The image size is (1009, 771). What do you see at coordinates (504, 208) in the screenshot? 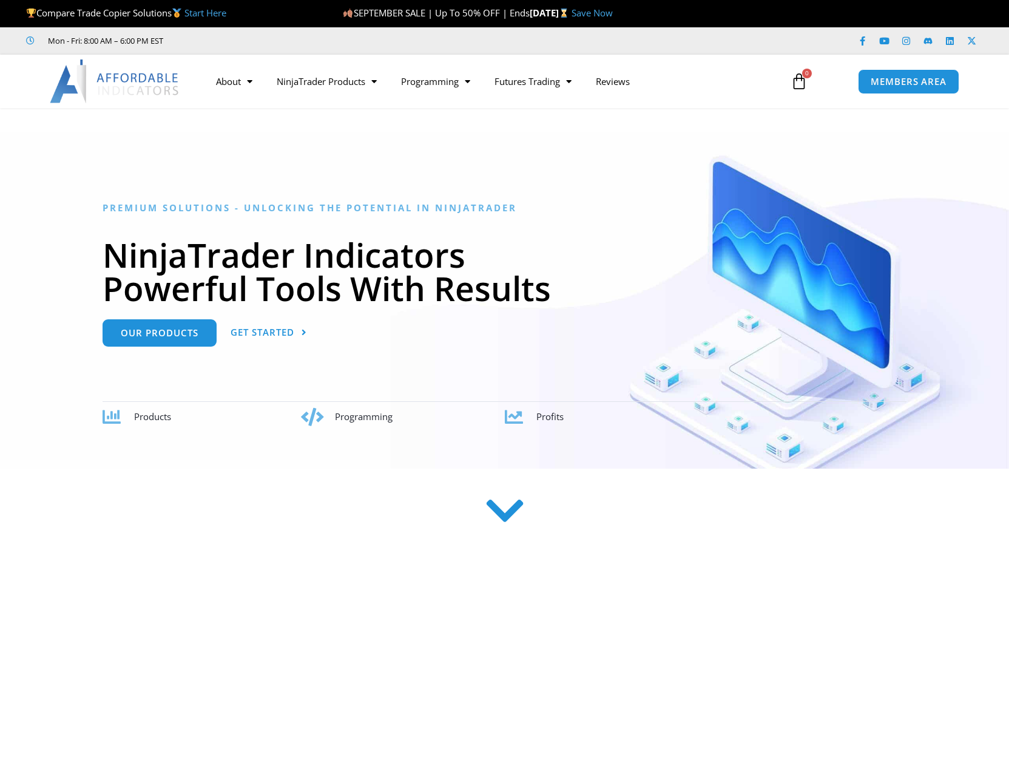
I see `h6: Premium Solutions - Unlocking the Potential in NinjaTrader` at bounding box center [504, 208].